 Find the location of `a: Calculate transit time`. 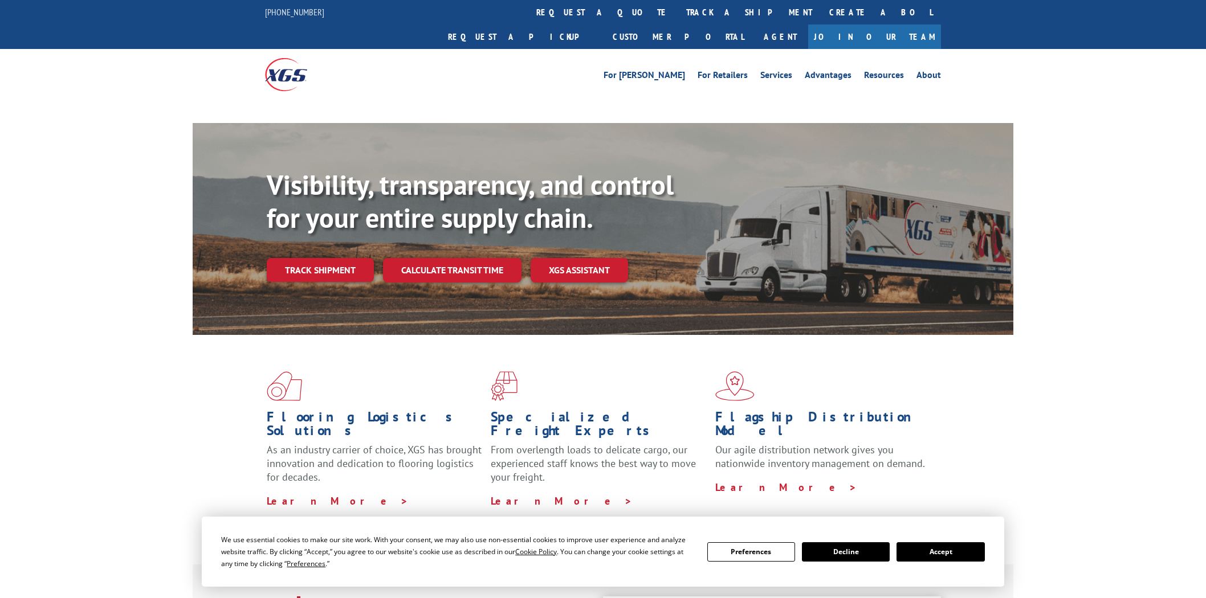

a: Calculate transit time is located at coordinates (452, 270).